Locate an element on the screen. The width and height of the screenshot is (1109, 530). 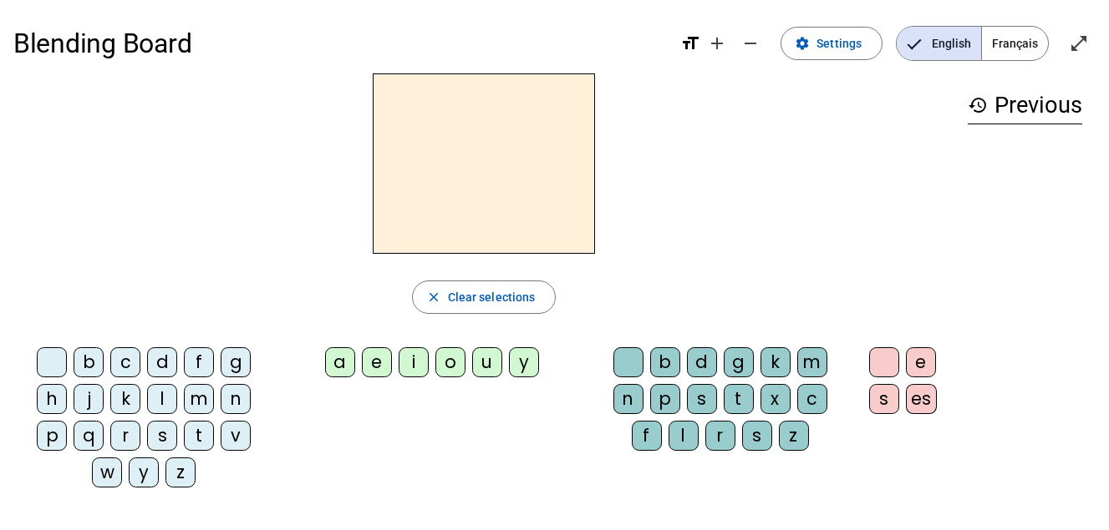
mat-icon: add is located at coordinates (717, 43).